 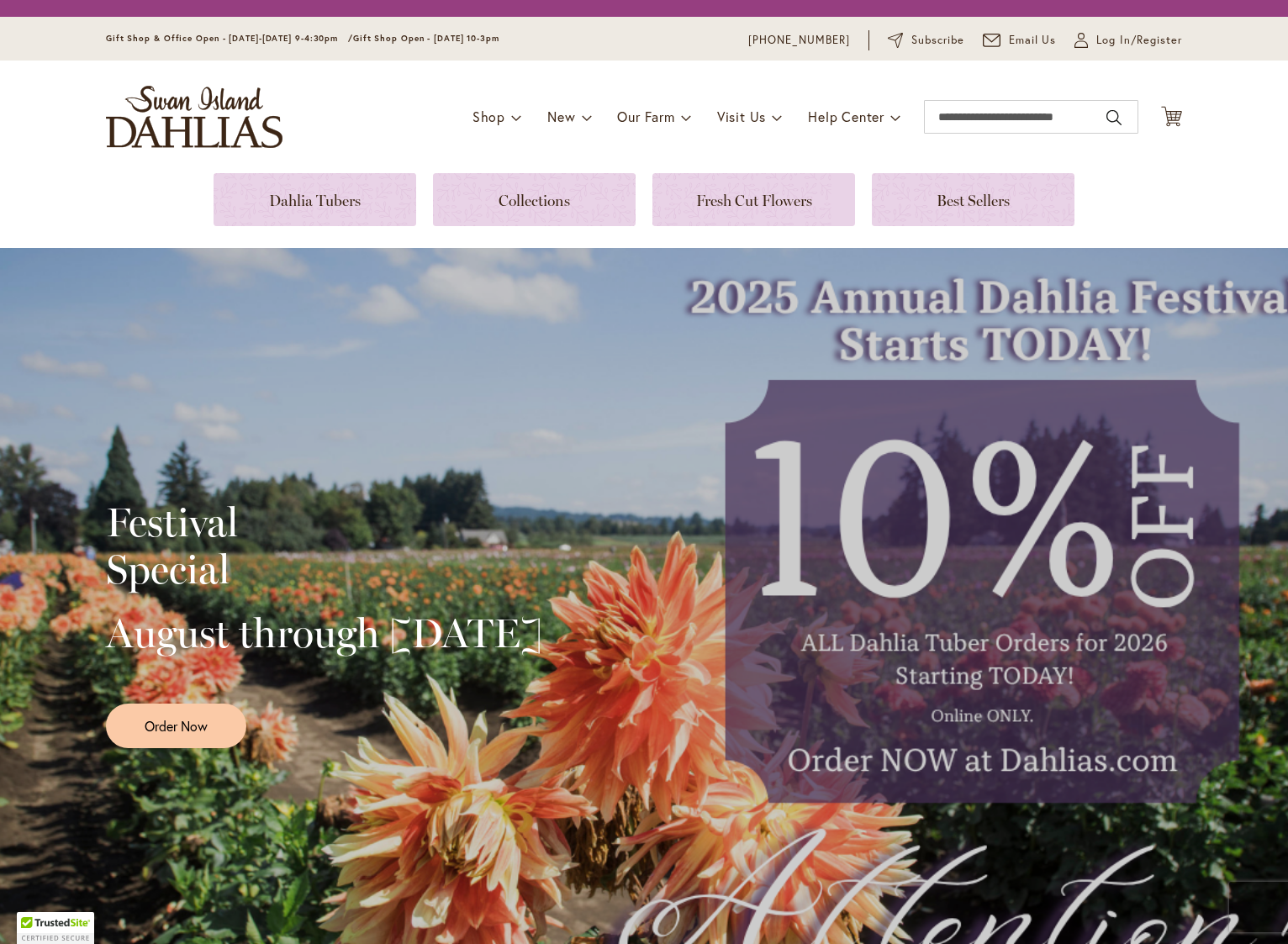 I want to click on span: Order Now, so click(x=176, y=726).